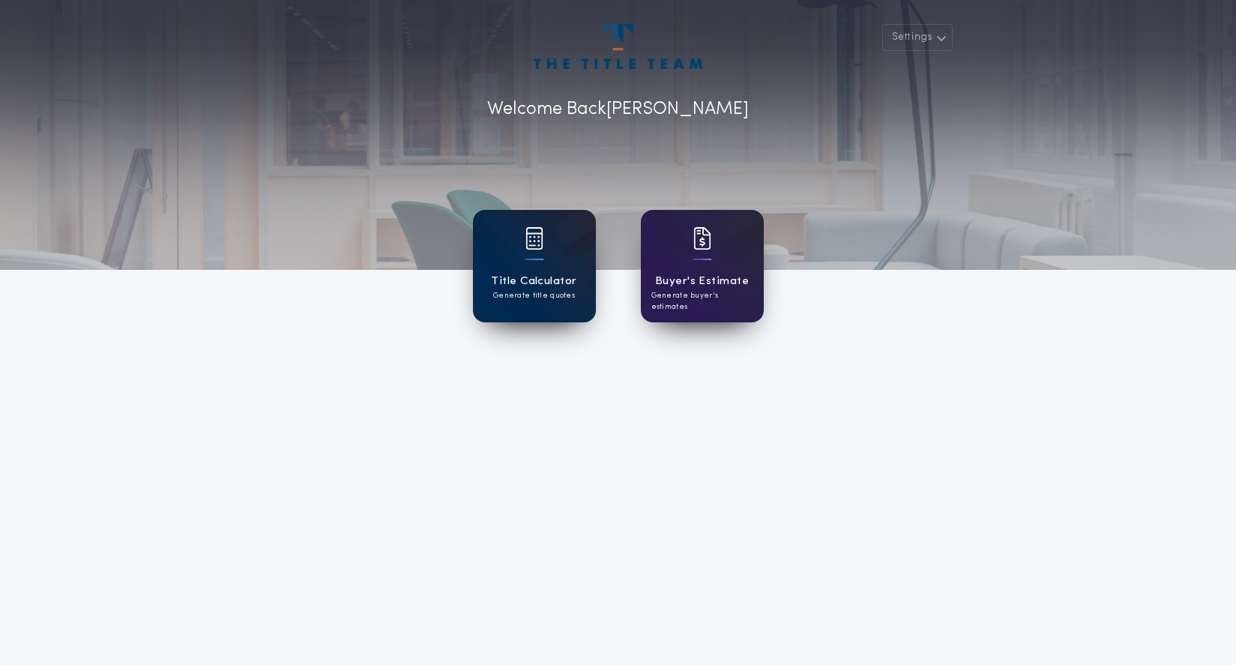 Image resolution: width=1236 pixels, height=665 pixels. Describe the element at coordinates (618, 46) in the screenshot. I see `img: account-logo` at that location.